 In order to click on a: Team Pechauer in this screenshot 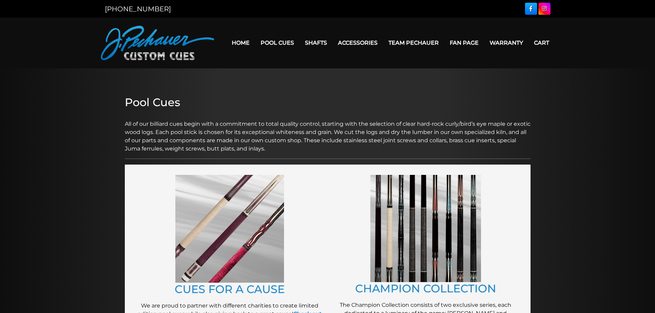, I will do `click(414, 43)`.